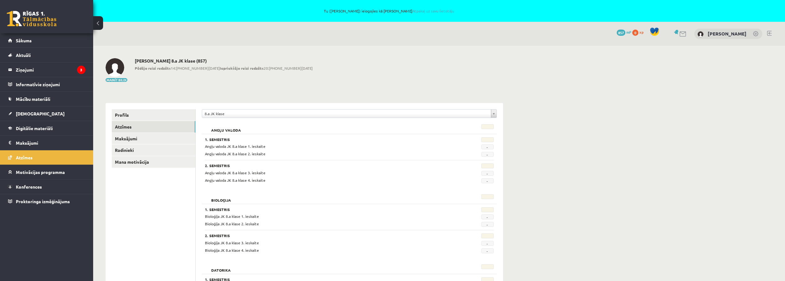  Describe the element at coordinates (242, 68) in the screenshot. I see `b: Iepriekšējo reizi redzēts` at that location.